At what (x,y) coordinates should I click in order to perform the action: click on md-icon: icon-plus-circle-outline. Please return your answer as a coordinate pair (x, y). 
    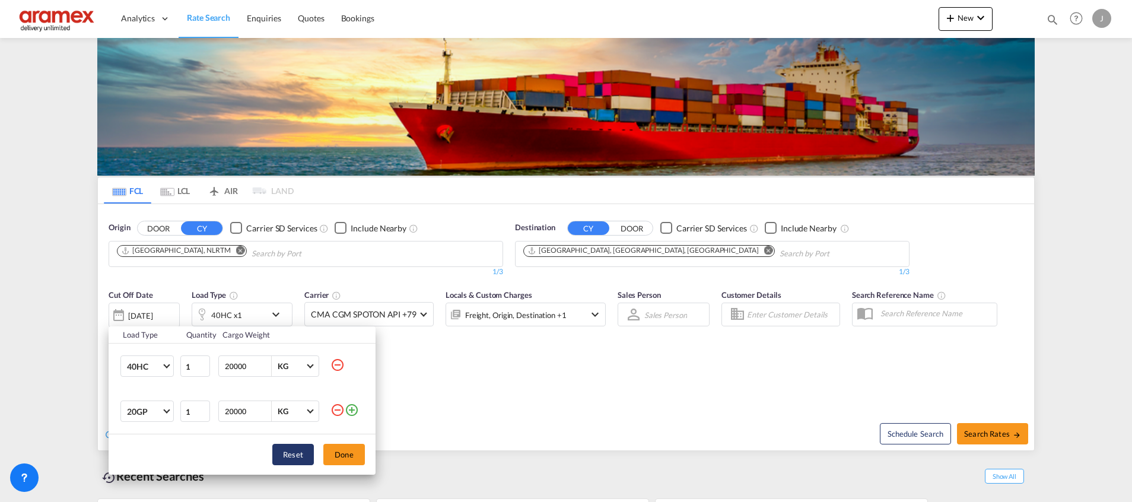
    Looking at the image, I should click on (352, 410).